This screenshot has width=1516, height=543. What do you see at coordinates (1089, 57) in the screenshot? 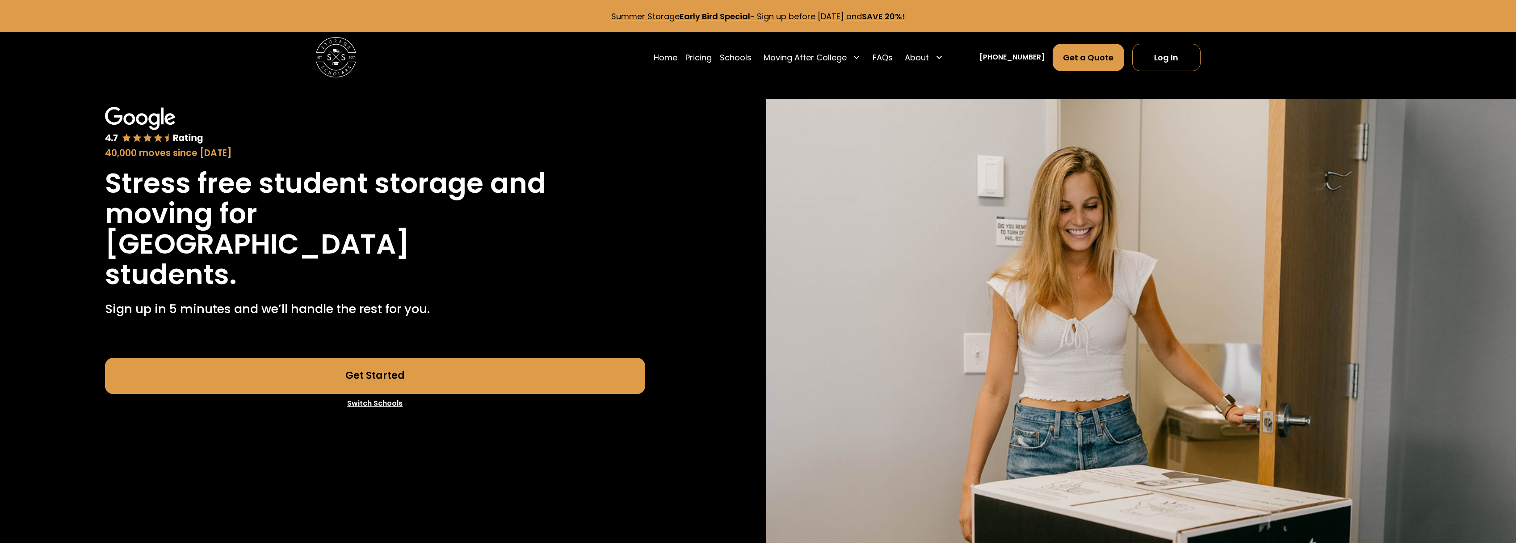
I see `a: Get a Quote` at bounding box center [1089, 57].